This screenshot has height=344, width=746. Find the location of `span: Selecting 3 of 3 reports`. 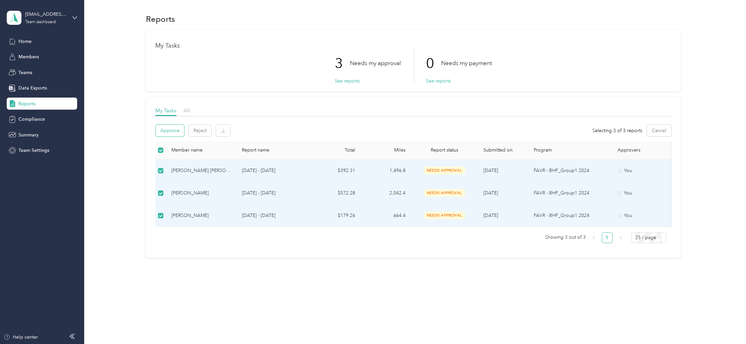

span: Selecting 3 of 3 reports is located at coordinates (617, 131).